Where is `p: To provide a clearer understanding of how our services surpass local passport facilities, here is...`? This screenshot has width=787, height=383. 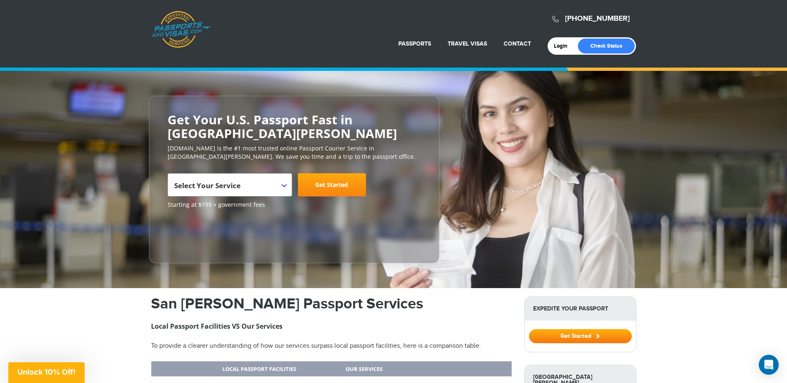
p: To provide a clearer understanding of how our services surpass local passport facilities, here is... is located at coordinates (331, 346).